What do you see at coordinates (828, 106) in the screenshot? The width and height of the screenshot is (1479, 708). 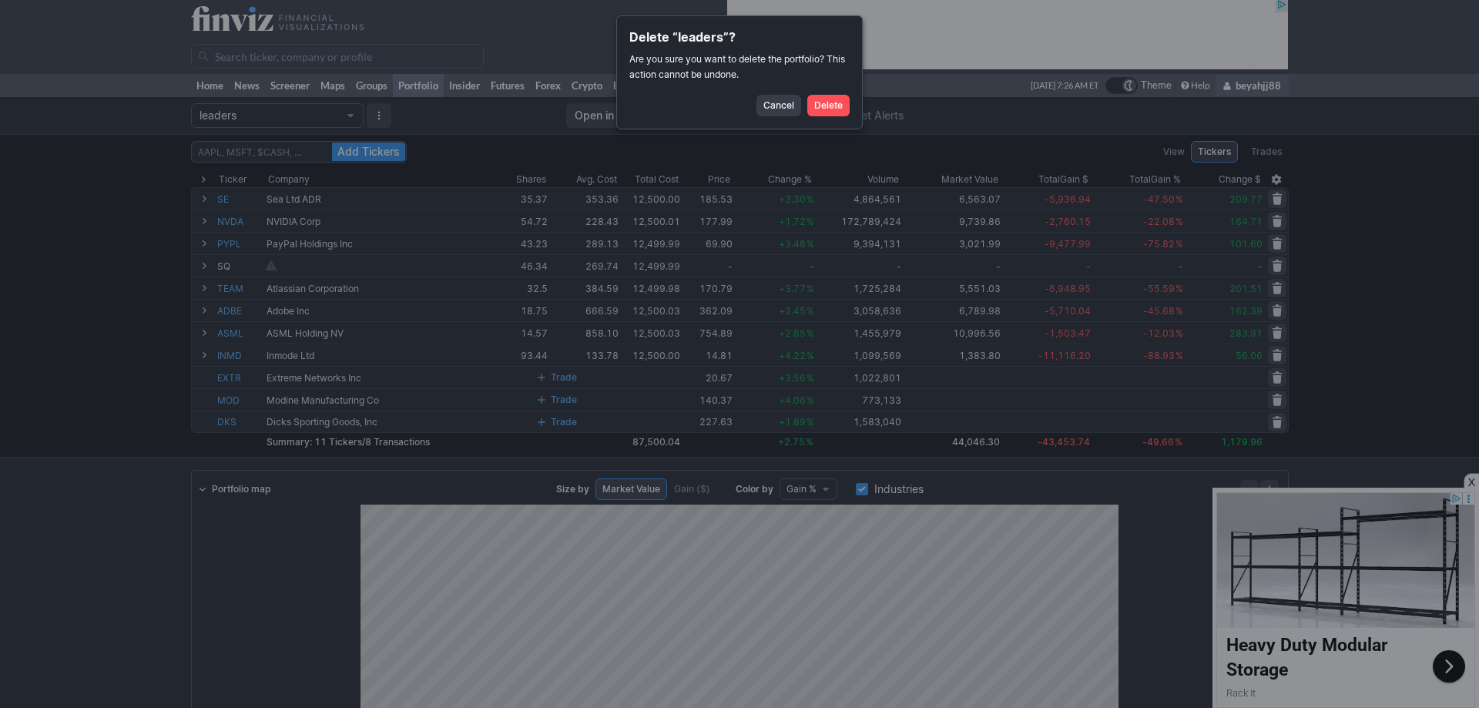 I see `span: Delete` at bounding box center [828, 106].